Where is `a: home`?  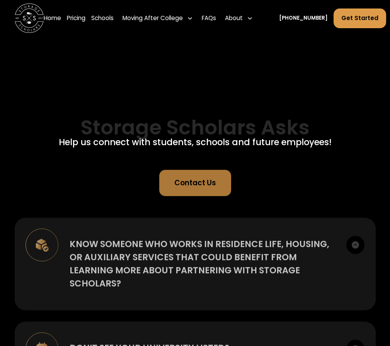 a: home is located at coordinates (29, 18).